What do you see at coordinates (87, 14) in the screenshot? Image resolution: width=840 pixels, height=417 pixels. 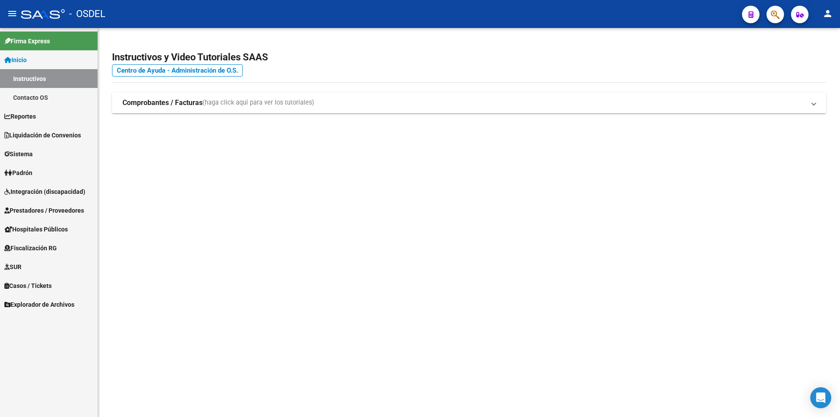 I see `span: - OSDEL` at bounding box center [87, 14].